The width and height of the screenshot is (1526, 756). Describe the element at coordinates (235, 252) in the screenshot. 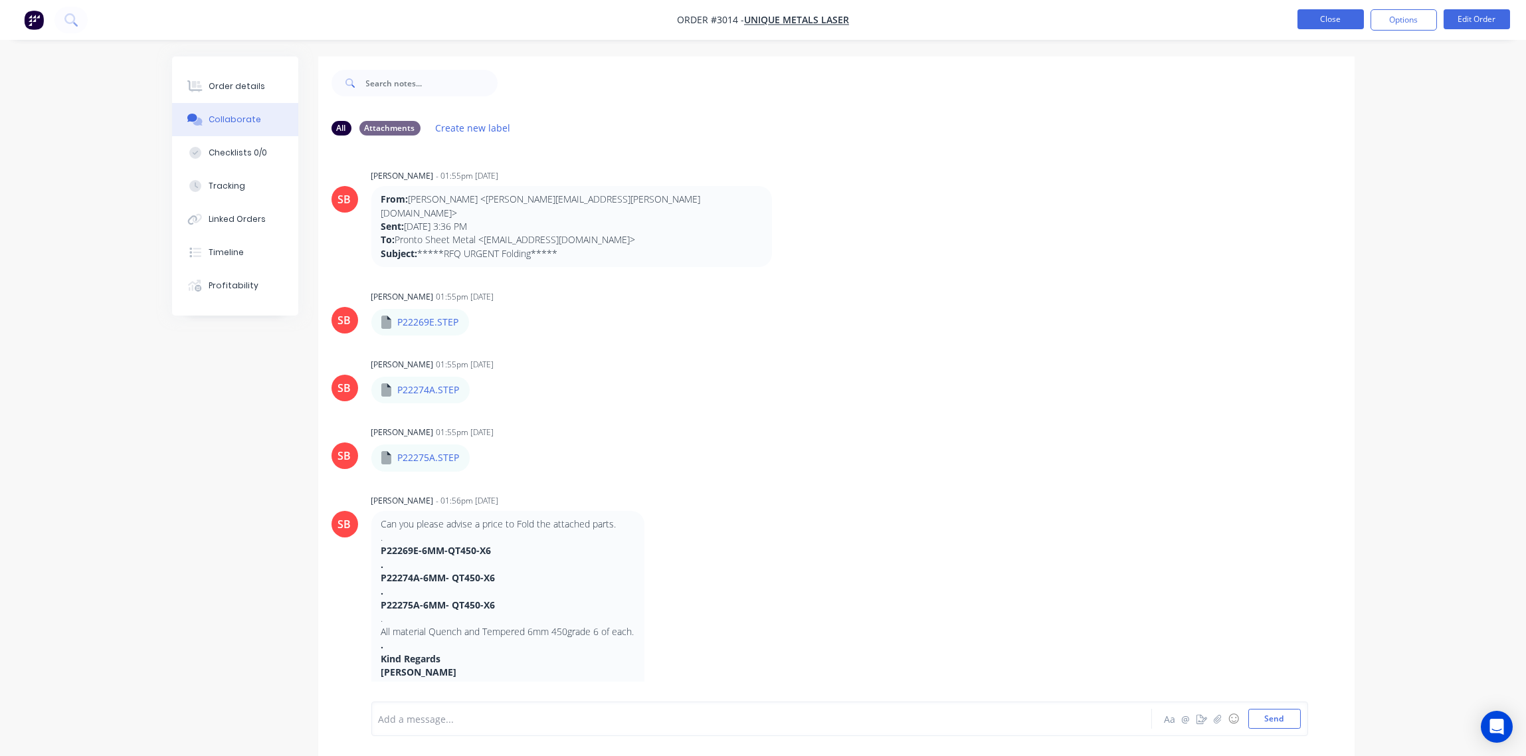

I see `button: Timeline` at that location.